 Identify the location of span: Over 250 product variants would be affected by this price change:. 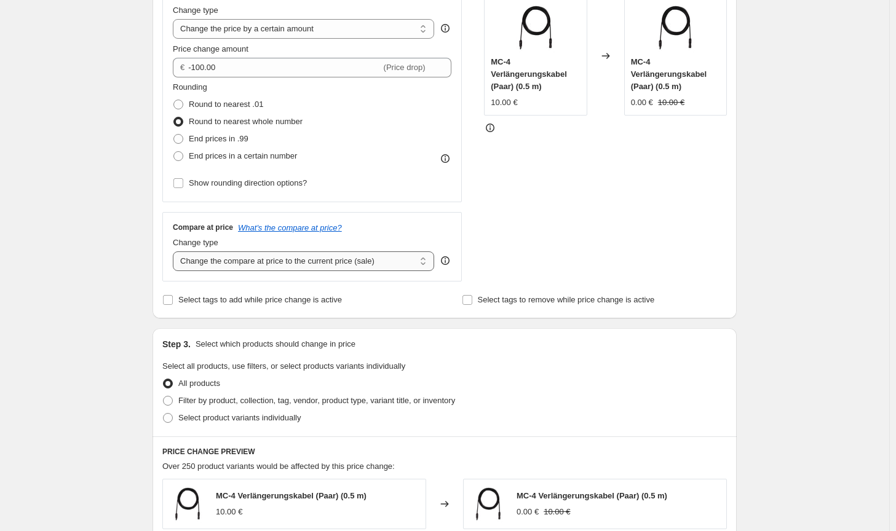
(278, 466).